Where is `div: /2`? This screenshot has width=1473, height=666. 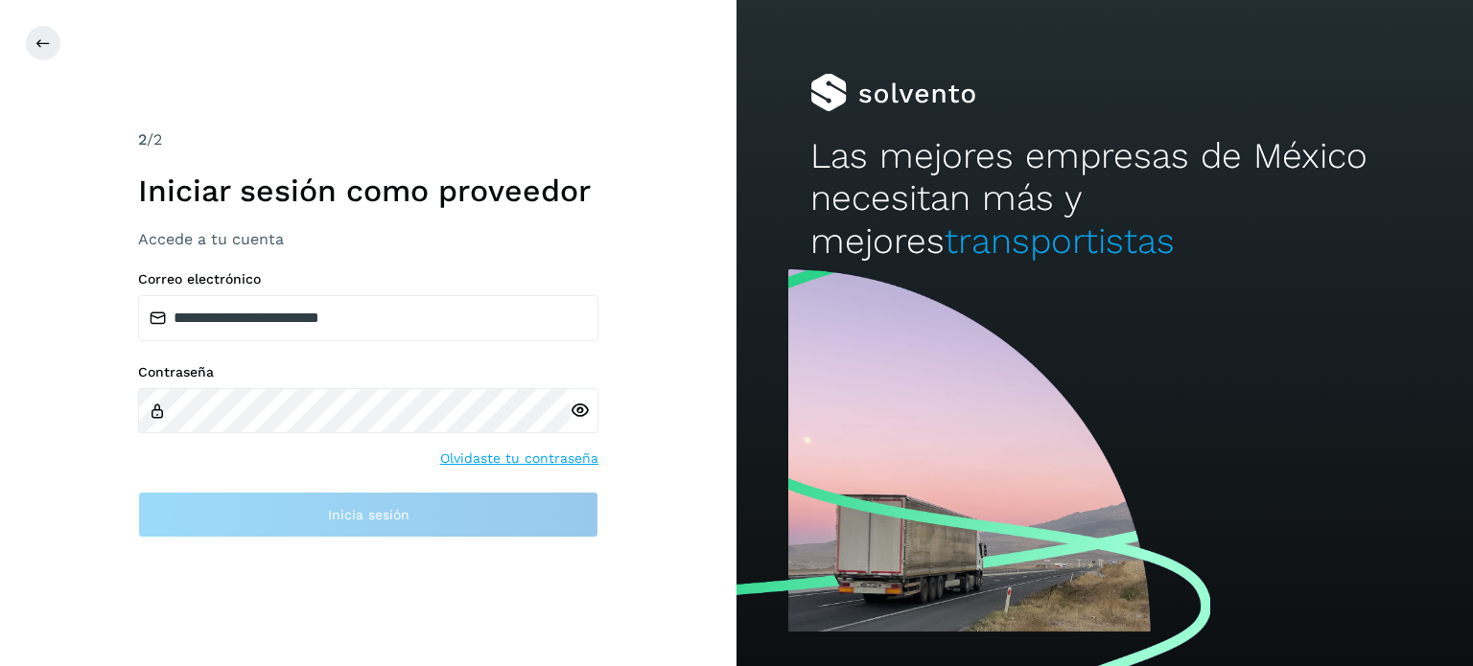 div: /2 is located at coordinates (368, 140).